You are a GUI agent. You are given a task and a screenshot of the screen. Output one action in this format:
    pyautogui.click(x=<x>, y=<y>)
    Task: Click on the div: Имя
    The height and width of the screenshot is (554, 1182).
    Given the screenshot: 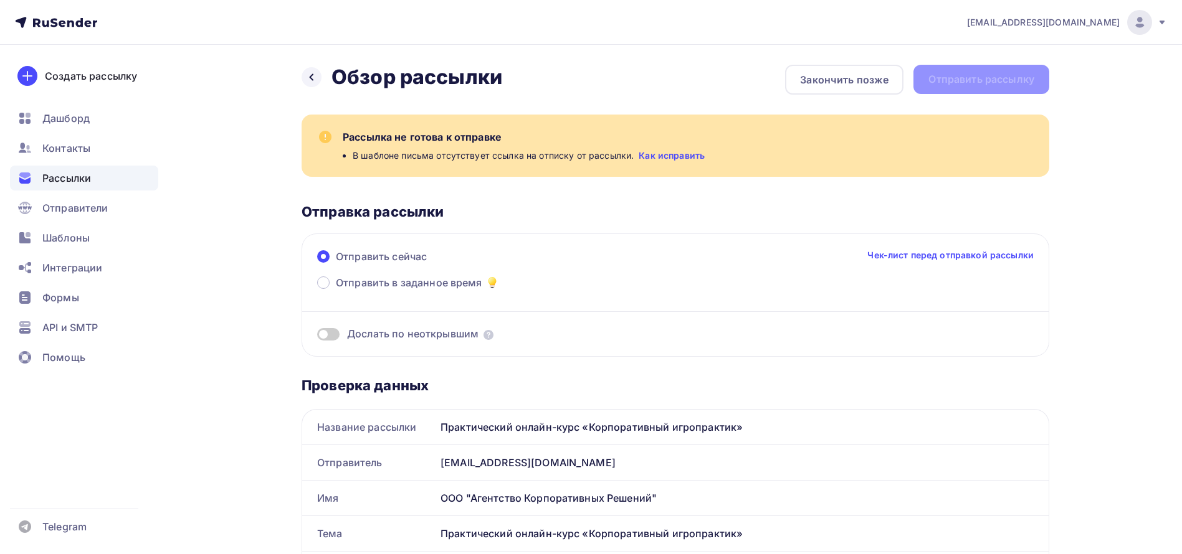 What is the action you would take?
    pyautogui.click(x=369, y=498)
    